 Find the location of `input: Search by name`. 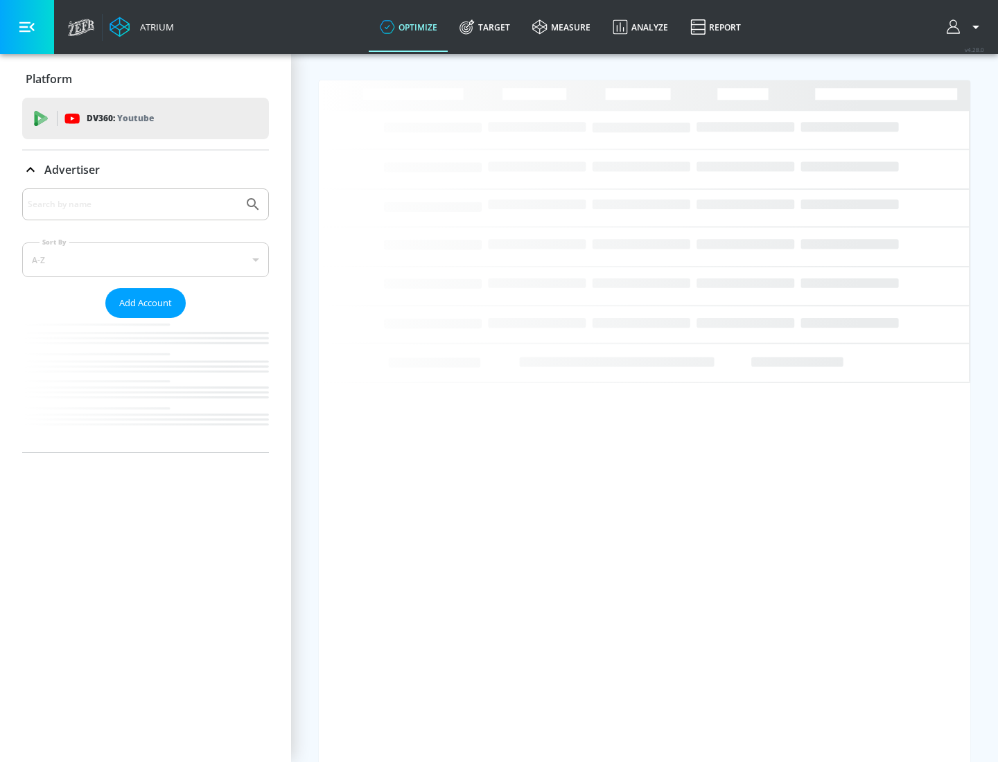

input: Search by name is located at coordinates (132, 204).